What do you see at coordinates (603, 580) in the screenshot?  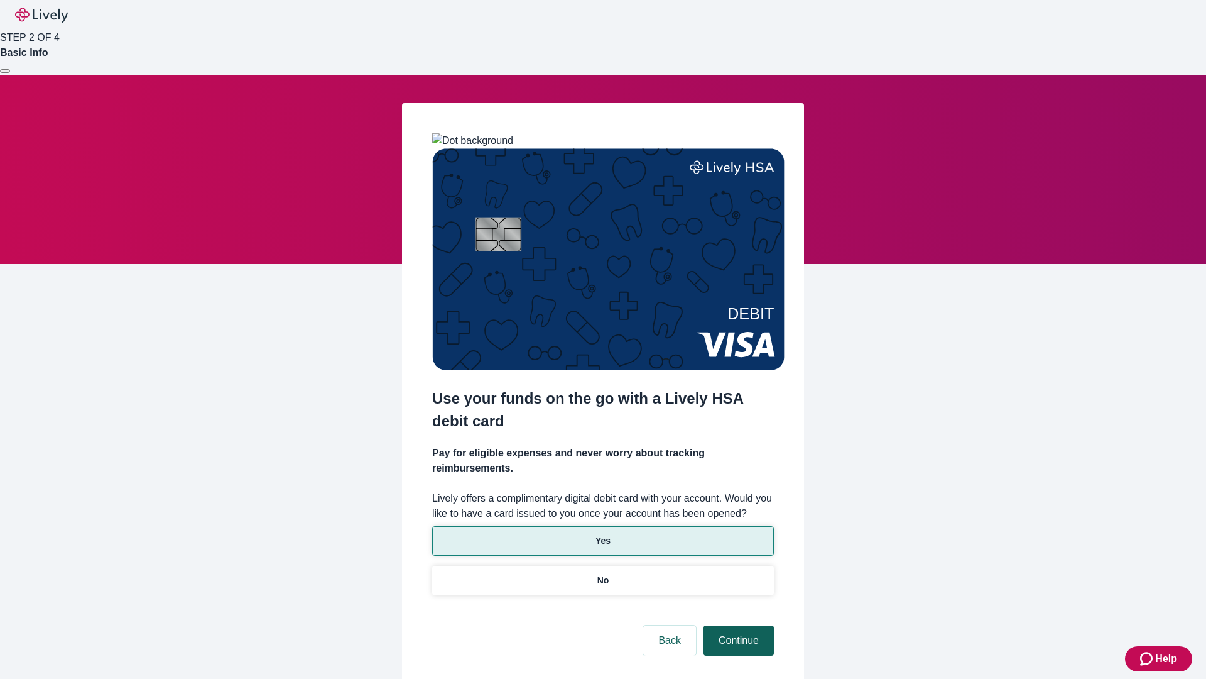 I see `p: No` at bounding box center [603, 580].